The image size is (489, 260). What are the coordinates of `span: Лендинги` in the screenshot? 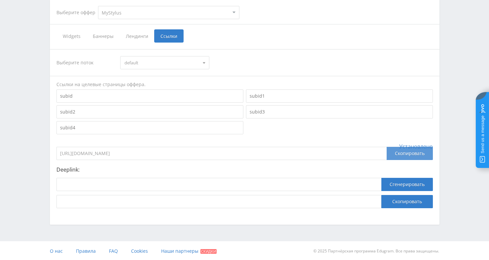 It's located at (137, 36).